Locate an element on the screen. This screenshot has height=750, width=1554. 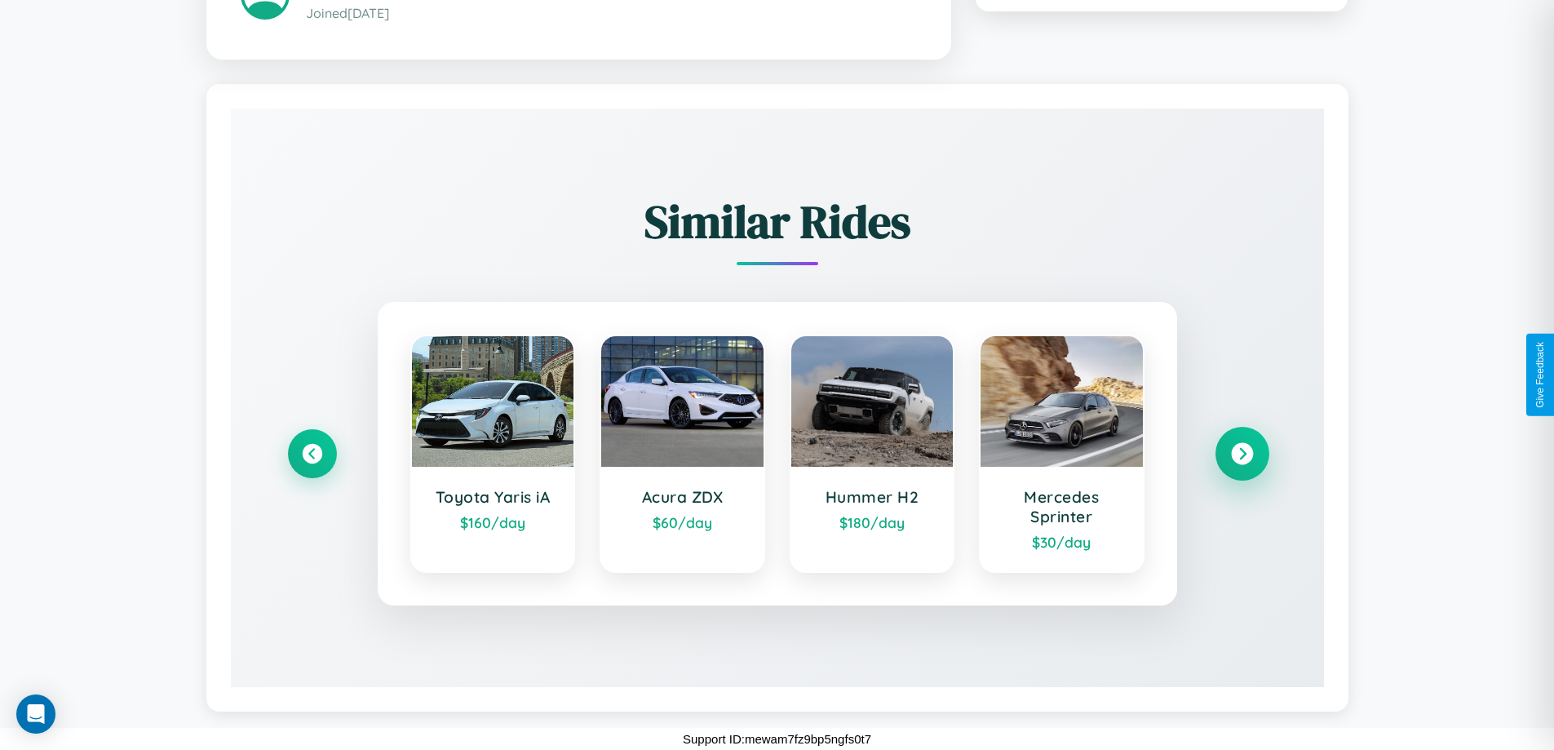
div: $ 160 /day is located at coordinates (493, 522).